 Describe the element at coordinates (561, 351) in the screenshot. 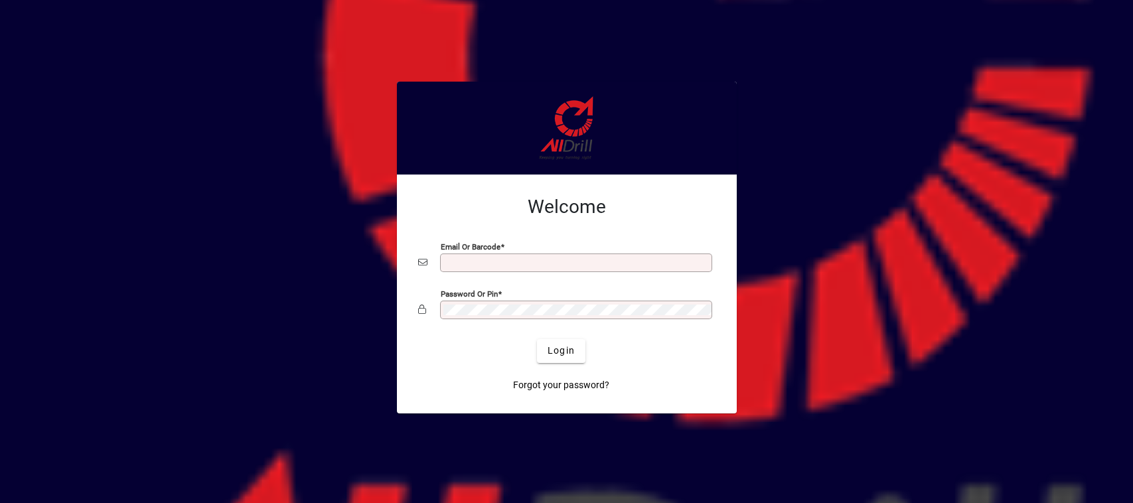

I see `button: Login` at that location.